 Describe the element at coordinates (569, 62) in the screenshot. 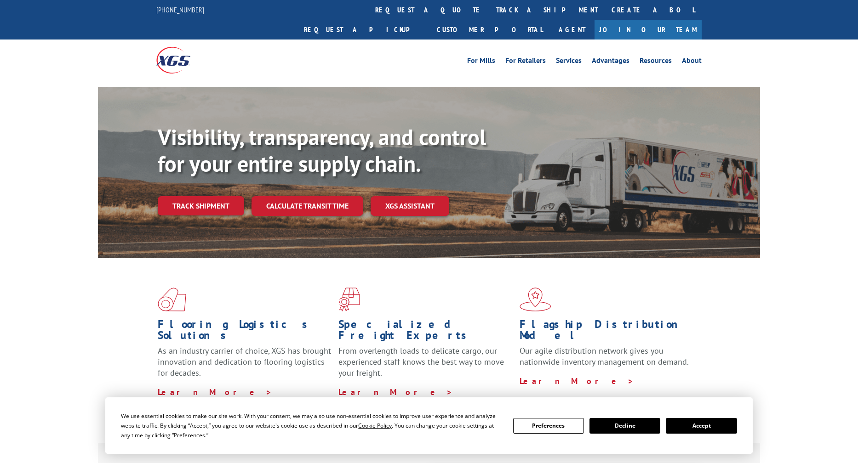

I see `a: Services` at that location.